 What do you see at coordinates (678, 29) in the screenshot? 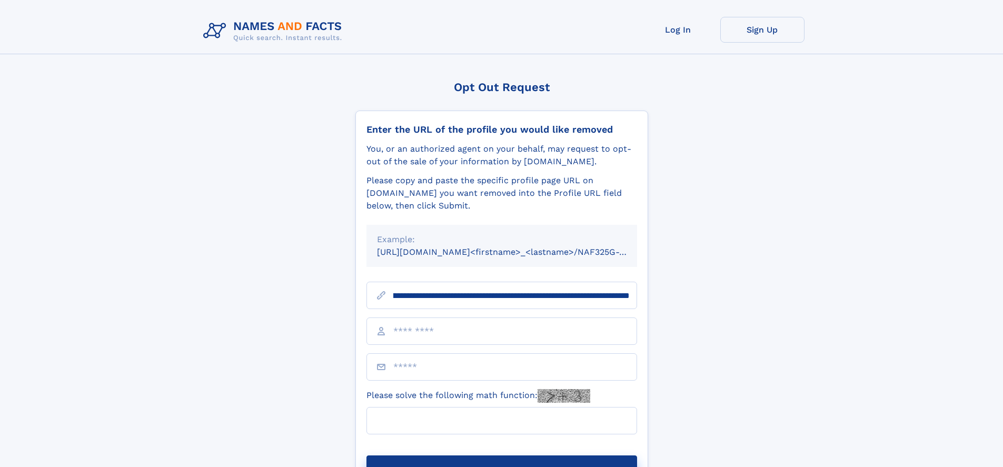
I see `a: Log In` at bounding box center [678, 29].